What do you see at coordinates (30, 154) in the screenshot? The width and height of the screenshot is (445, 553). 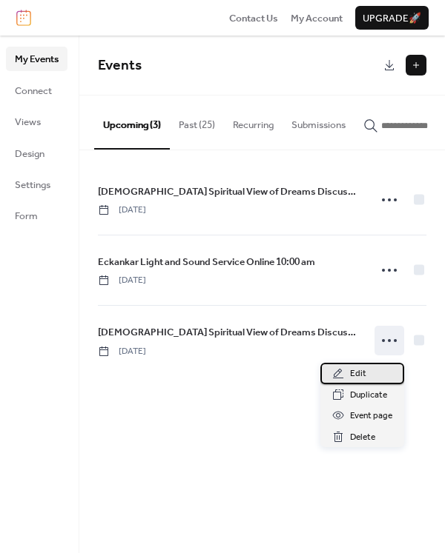 I see `span: Design` at bounding box center [30, 154].